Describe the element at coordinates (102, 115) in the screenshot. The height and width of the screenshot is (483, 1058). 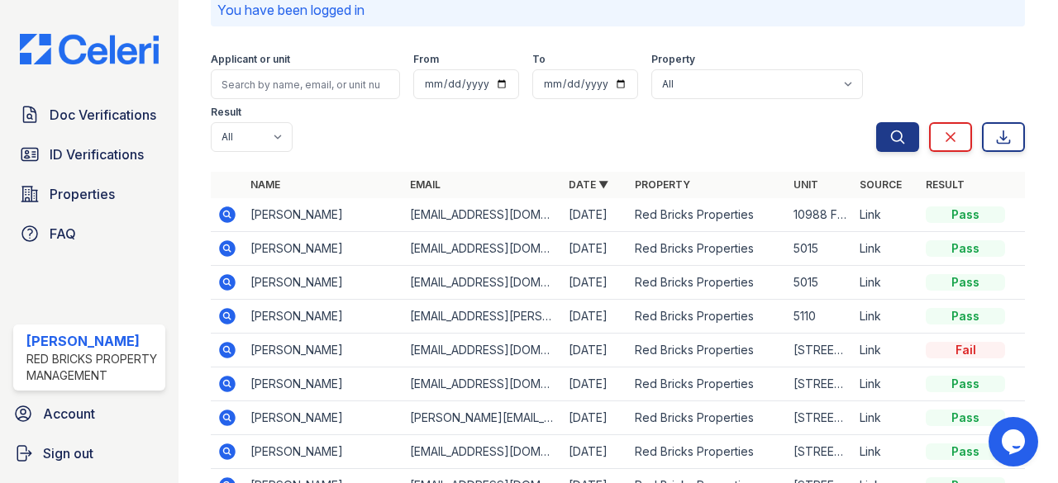
I see `span: Doc Verifications` at that location.